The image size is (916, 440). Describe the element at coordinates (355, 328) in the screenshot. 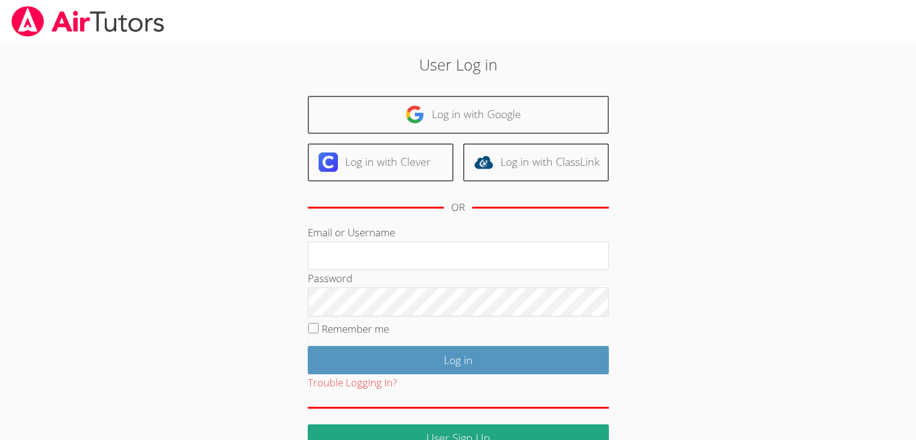

I see `label: Remember me` at that location.